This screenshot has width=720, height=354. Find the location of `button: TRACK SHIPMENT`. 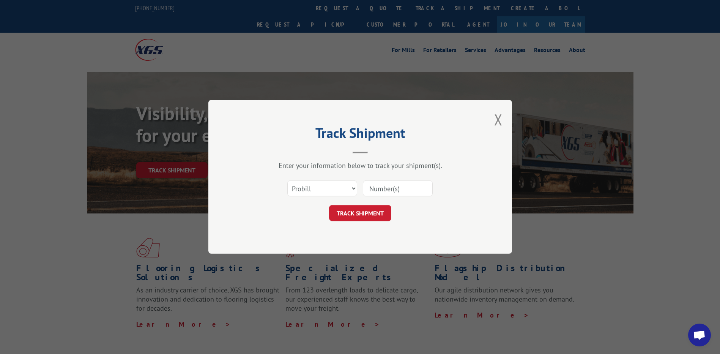

button: TRACK SHIPMENT is located at coordinates (360, 213).